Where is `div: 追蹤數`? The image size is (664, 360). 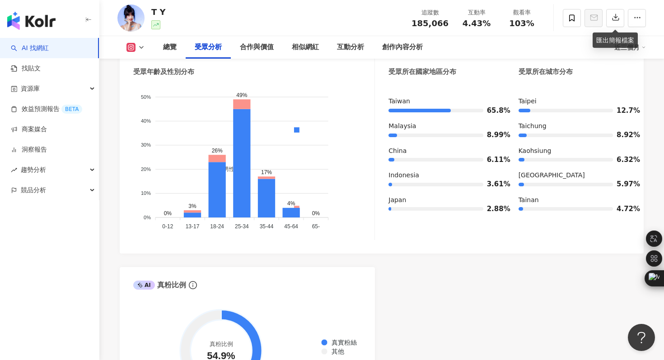 div: 追蹤數 is located at coordinates (430, 13).